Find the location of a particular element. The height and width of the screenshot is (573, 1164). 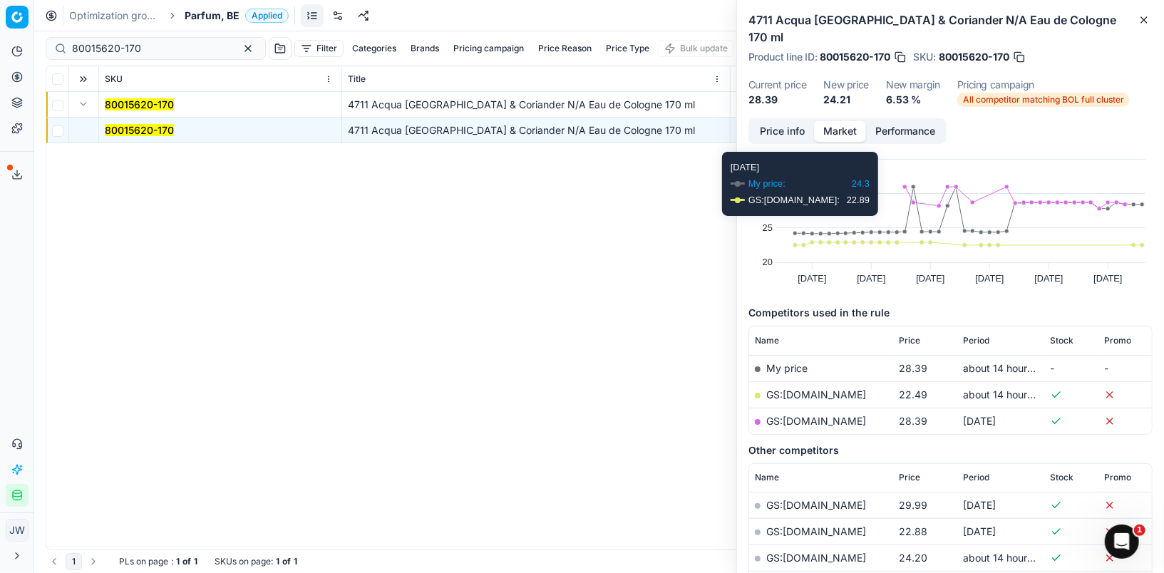

button: Categories is located at coordinates (374, 48).